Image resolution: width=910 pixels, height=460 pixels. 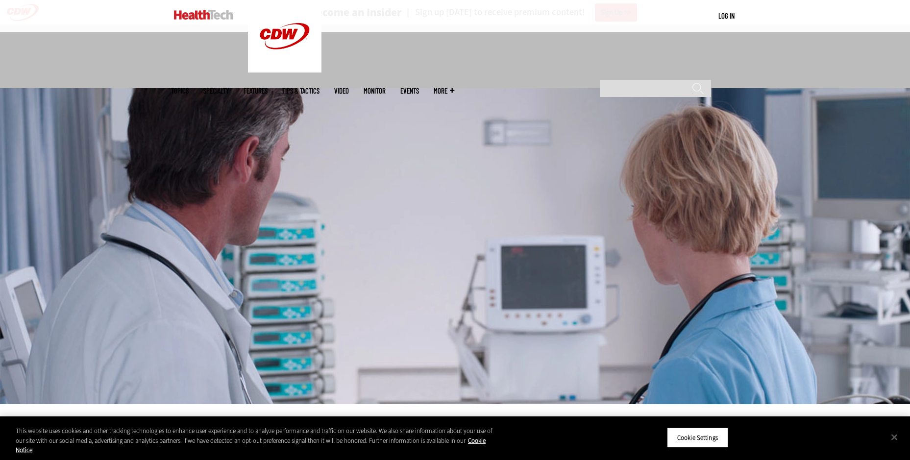 I want to click on span: Topics, so click(x=180, y=91).